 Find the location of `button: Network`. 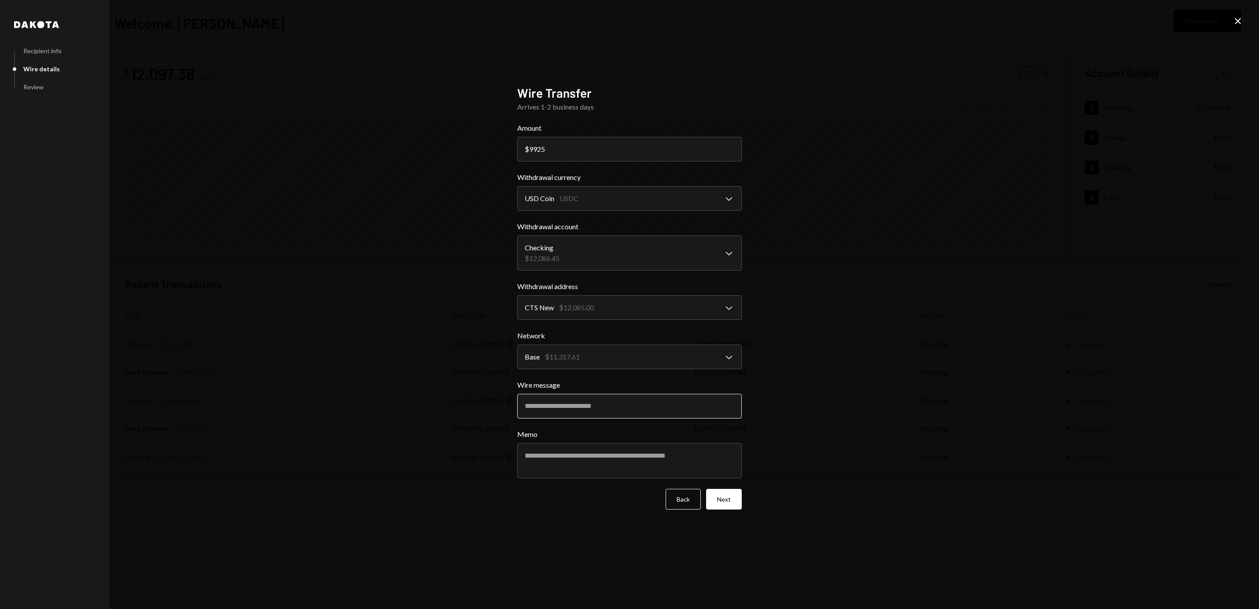

button: Network is located at coordinates (630, 357).